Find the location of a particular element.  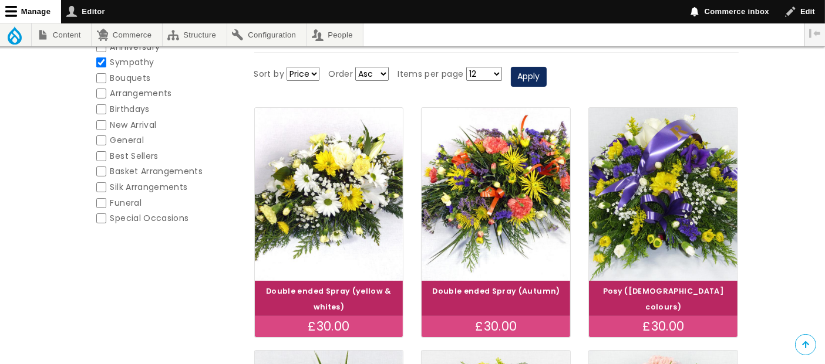

span: Arrangements is located at coordinates (141, 93).